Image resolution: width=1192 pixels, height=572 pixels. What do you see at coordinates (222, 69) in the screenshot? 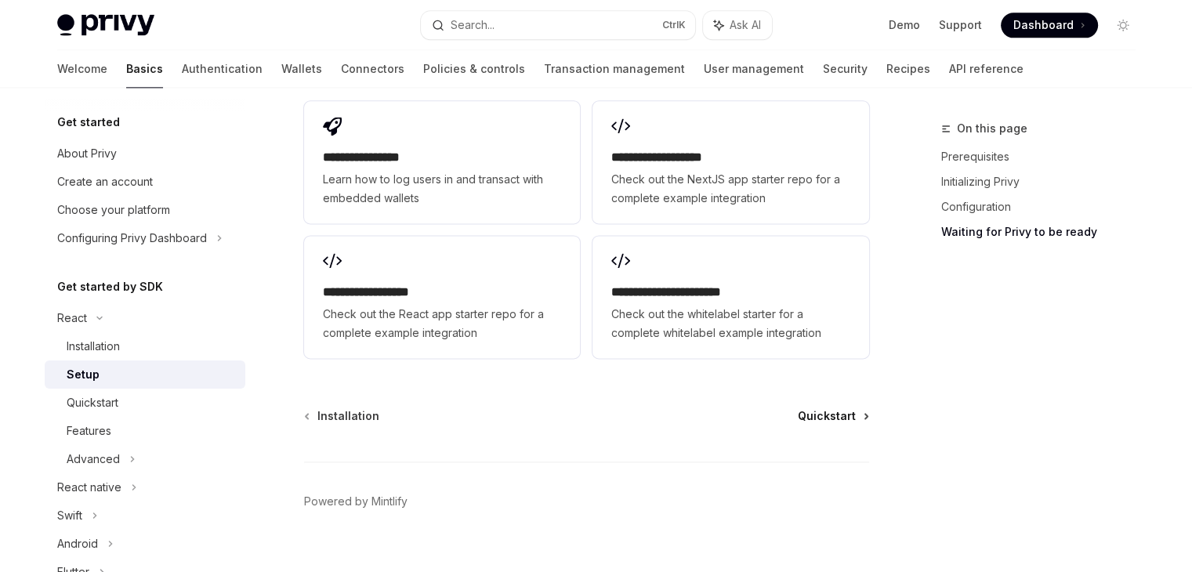
I see `a: Authentication` at bounding box center [222, 69].